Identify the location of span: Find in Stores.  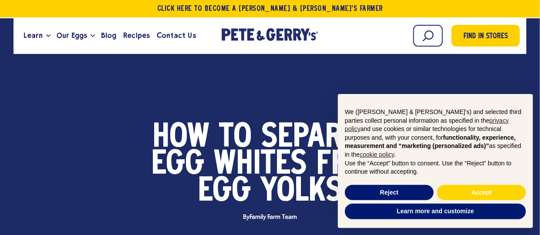
(486, 37).